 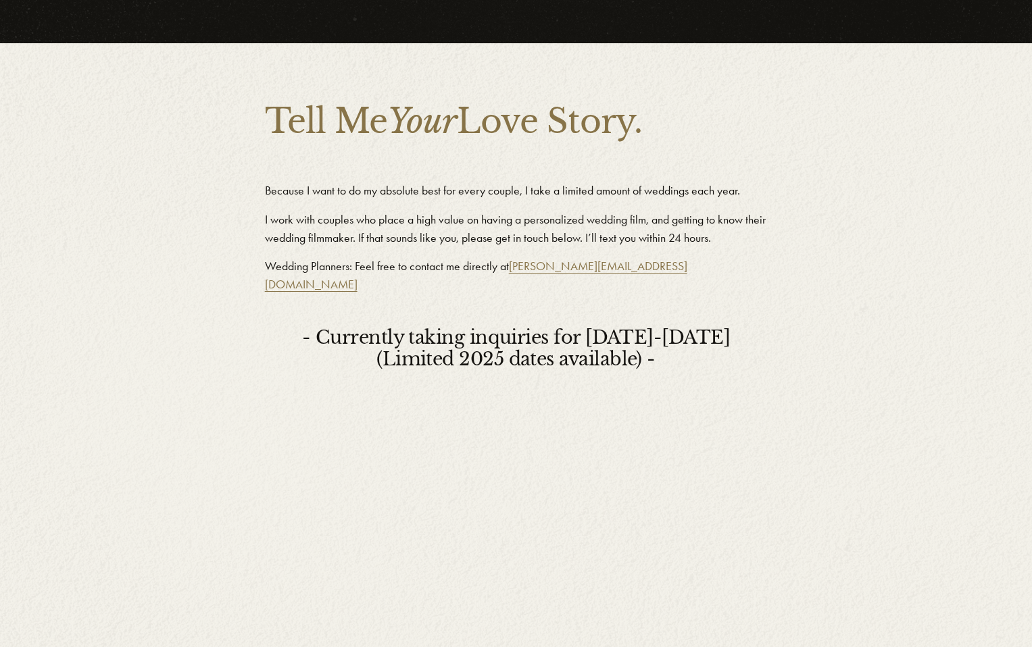 What do you see at coordinates (453, 121) in the screenshot?
I see `span: Tell Me Love Story.` at bounding box center [453, 121].